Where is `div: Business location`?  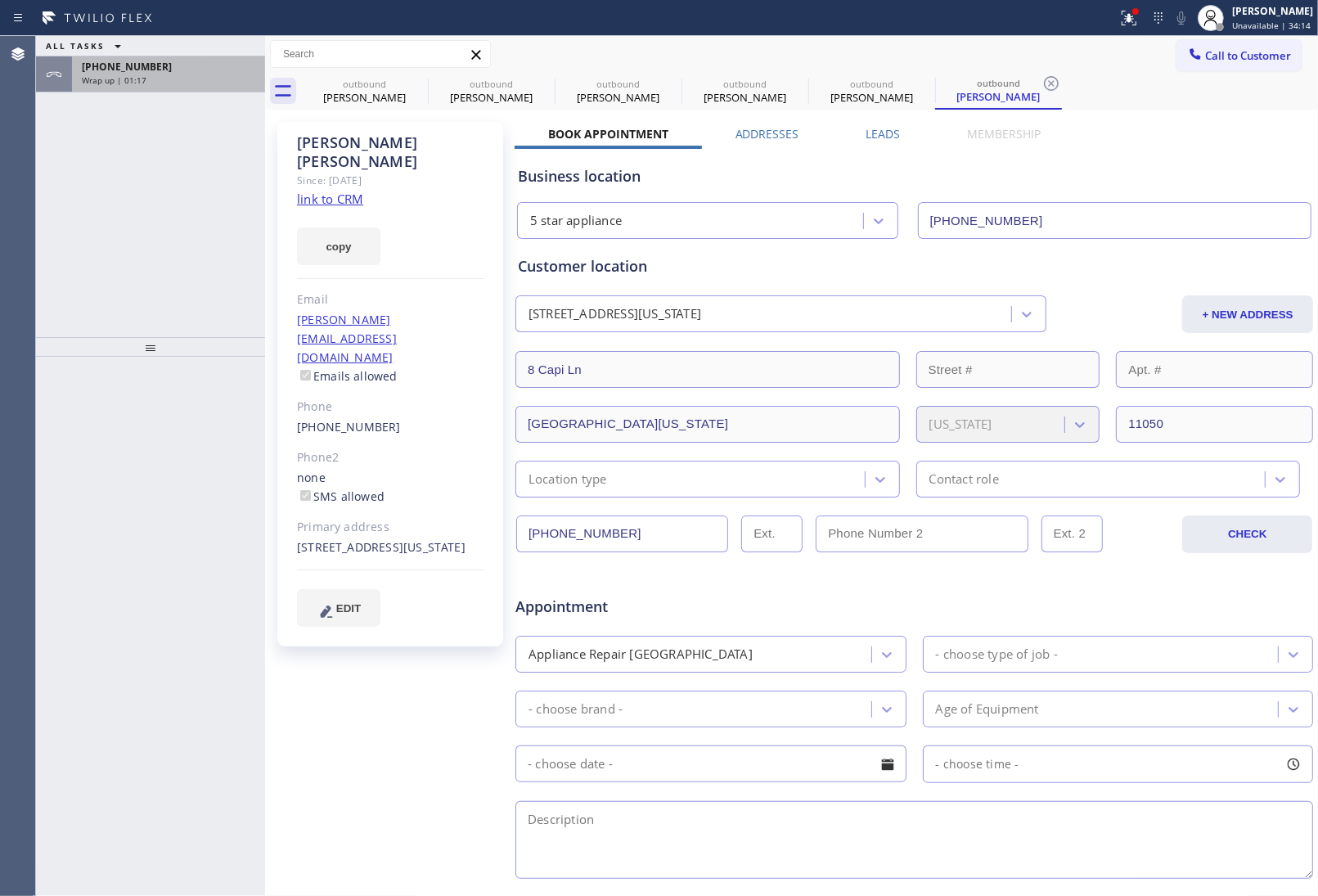 div: Business location is located at coordinates (914, 176).